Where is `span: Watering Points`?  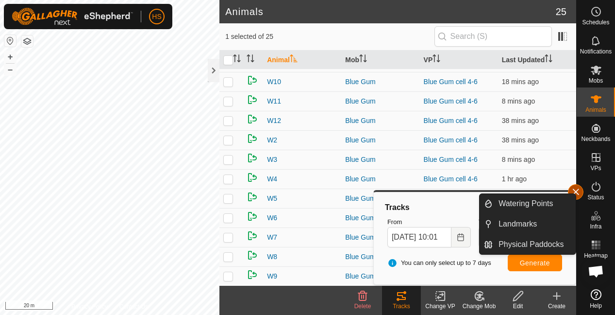
span: Watering Points is located at coordinates (526, 203).